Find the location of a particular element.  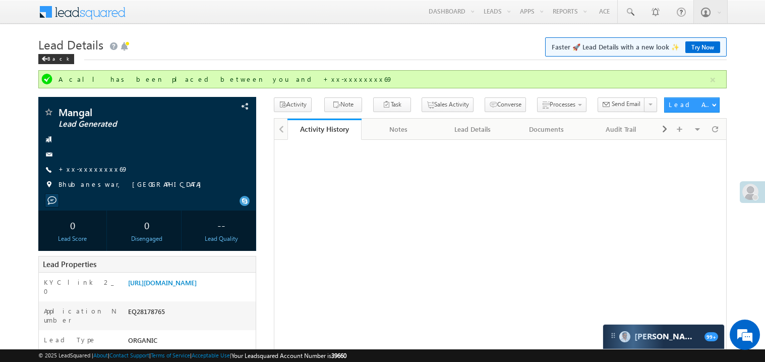

span: Processes is located at coordinates (562, 104).